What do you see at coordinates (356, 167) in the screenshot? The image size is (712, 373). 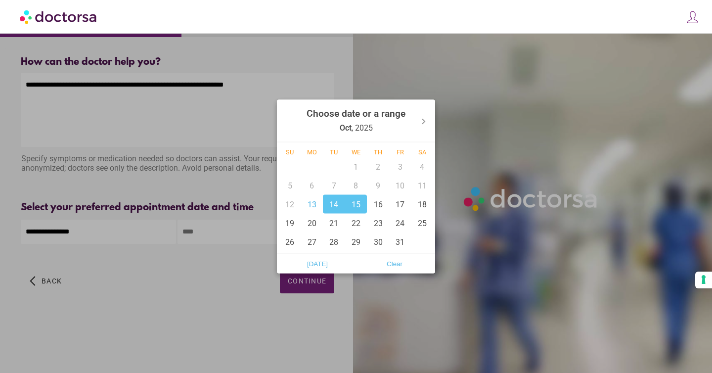 I see `div: 1` at bounding box center [356, 167].